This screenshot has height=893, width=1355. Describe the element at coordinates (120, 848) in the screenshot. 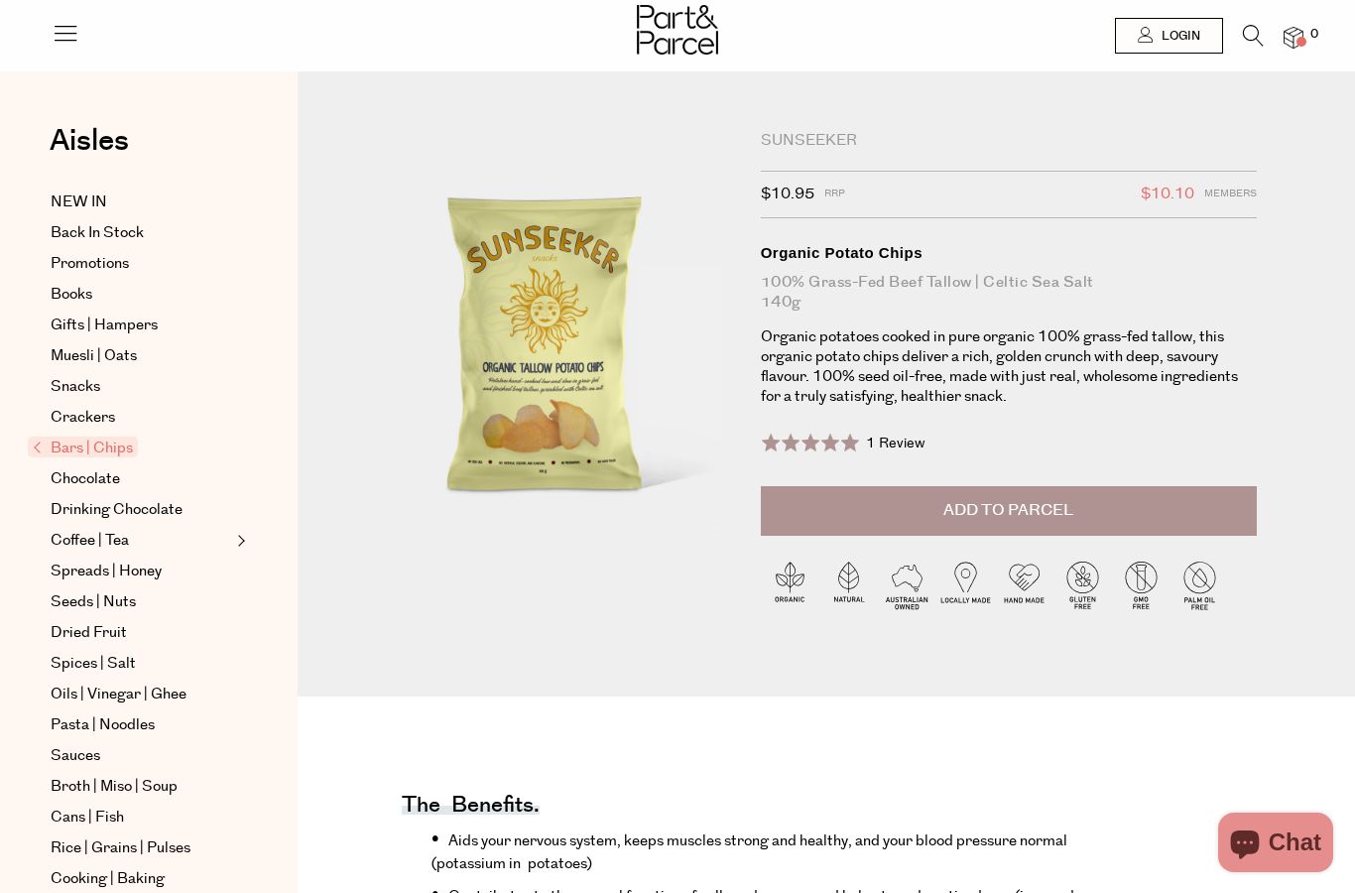

I see `span: Rice | Grains | Pulses` at that location.